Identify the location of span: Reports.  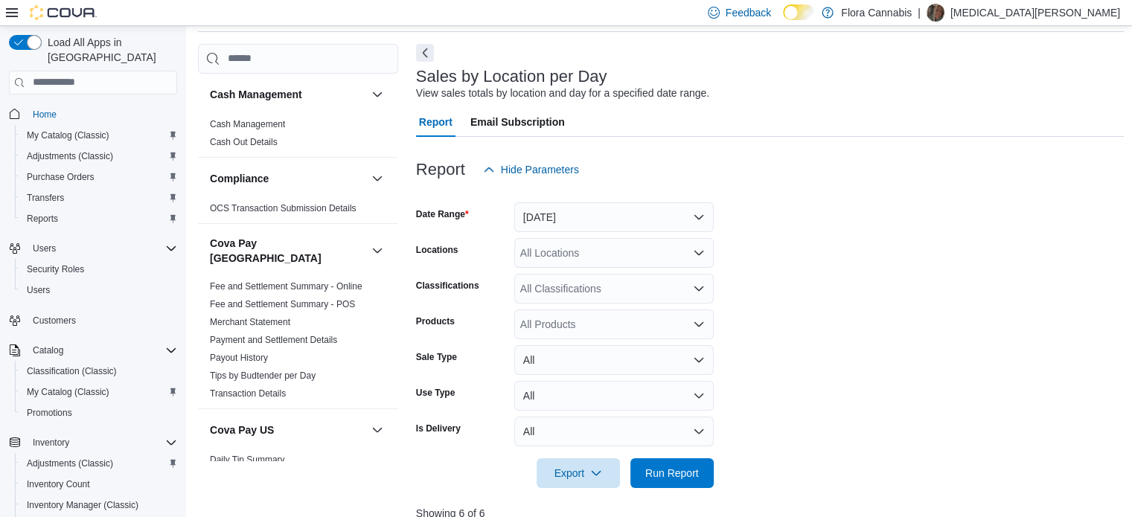
(42, 219).